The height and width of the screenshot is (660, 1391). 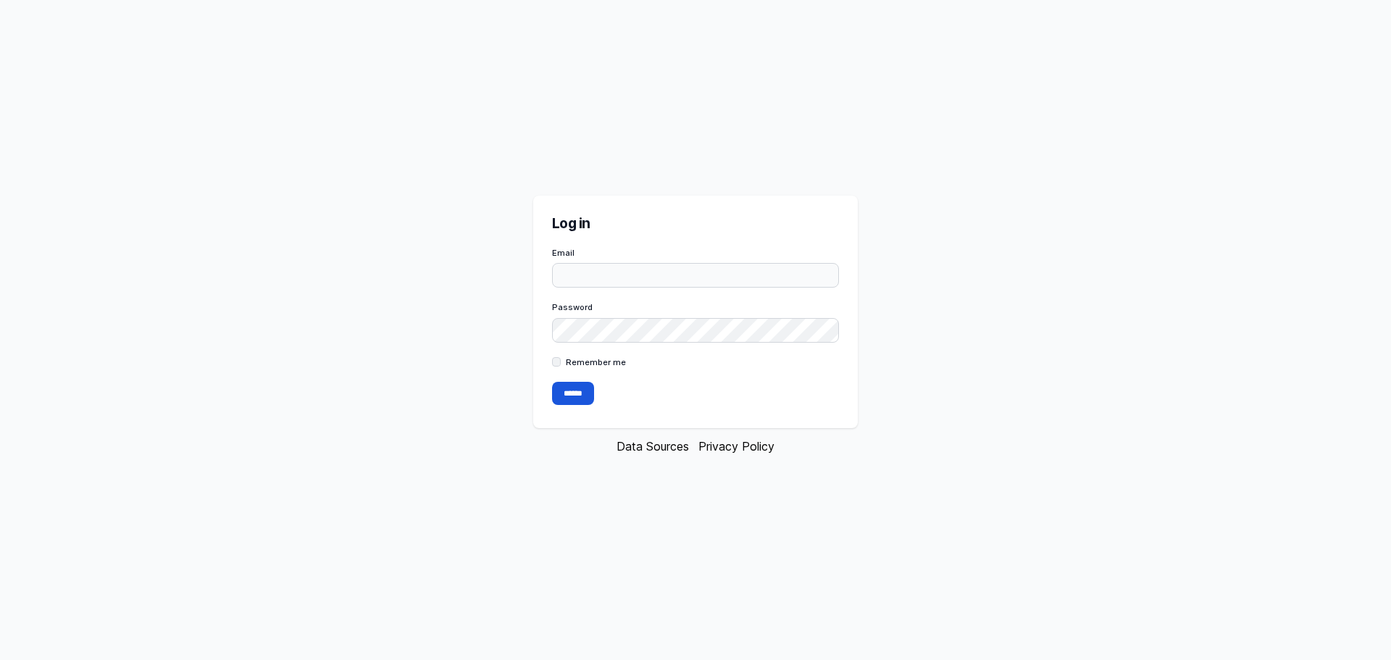 What do you see at coordinates (695, 224) in the screenshot?
I see `h2: Log in` at bounding box center [695, 224].